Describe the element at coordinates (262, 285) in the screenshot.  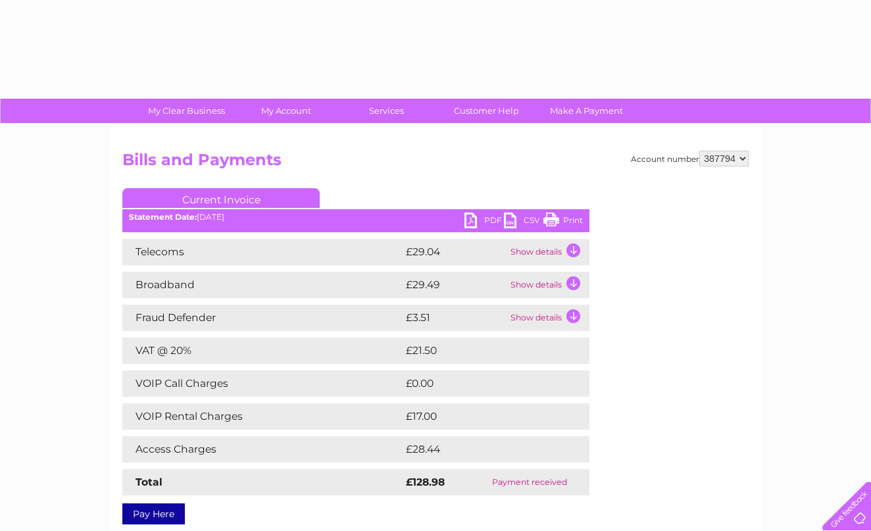
I see `td: Broadband` at that location.